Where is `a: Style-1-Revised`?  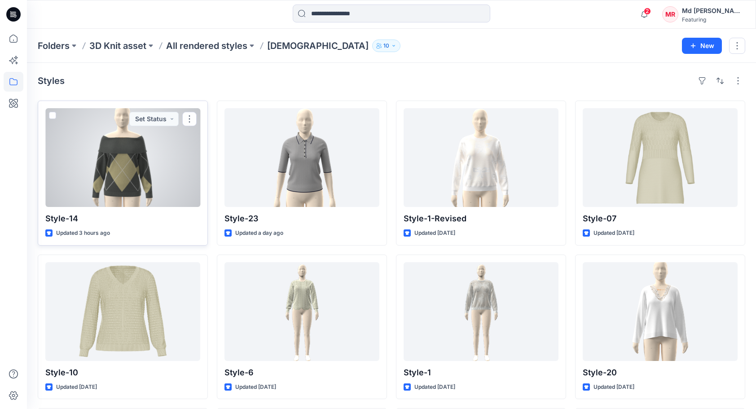
a: Style-1-Revised is located at coordinates (481, 157).